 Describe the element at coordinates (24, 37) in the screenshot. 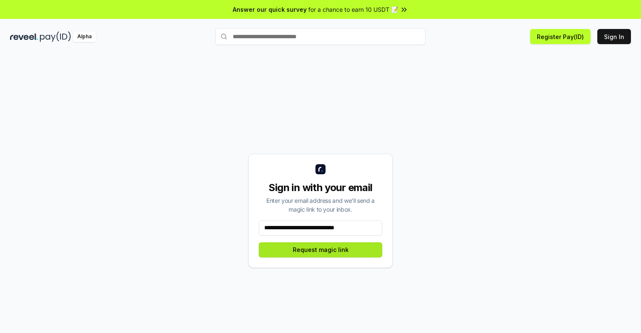

I see `img: reveel_dark` at that location.